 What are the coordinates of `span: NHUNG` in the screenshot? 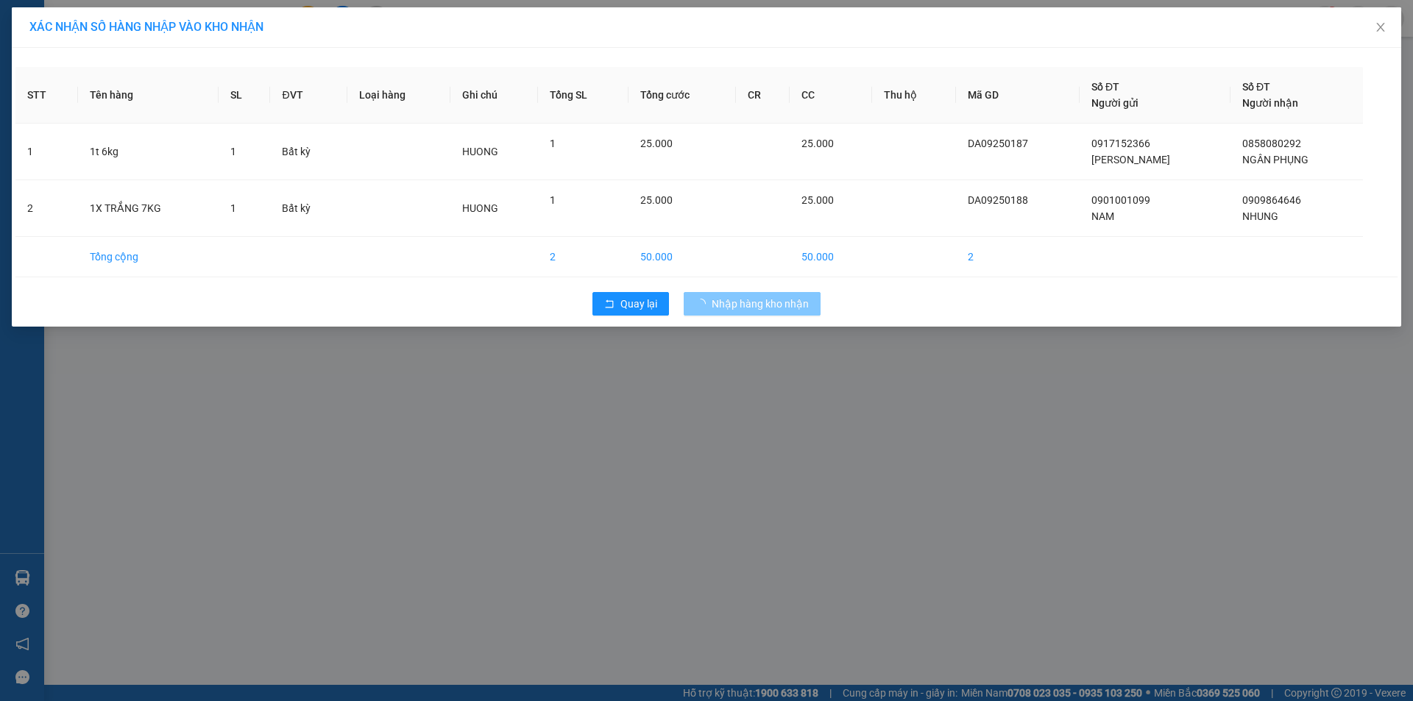 It's located at (1259, 216).